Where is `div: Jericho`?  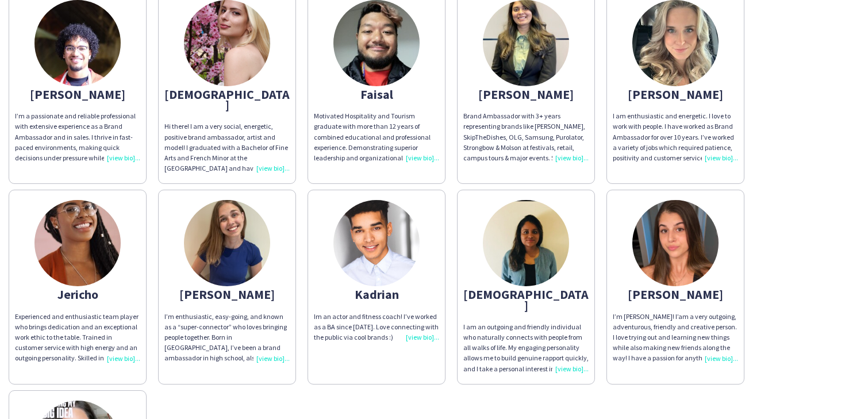 div: Jericho is located at coordinates (78, 294).